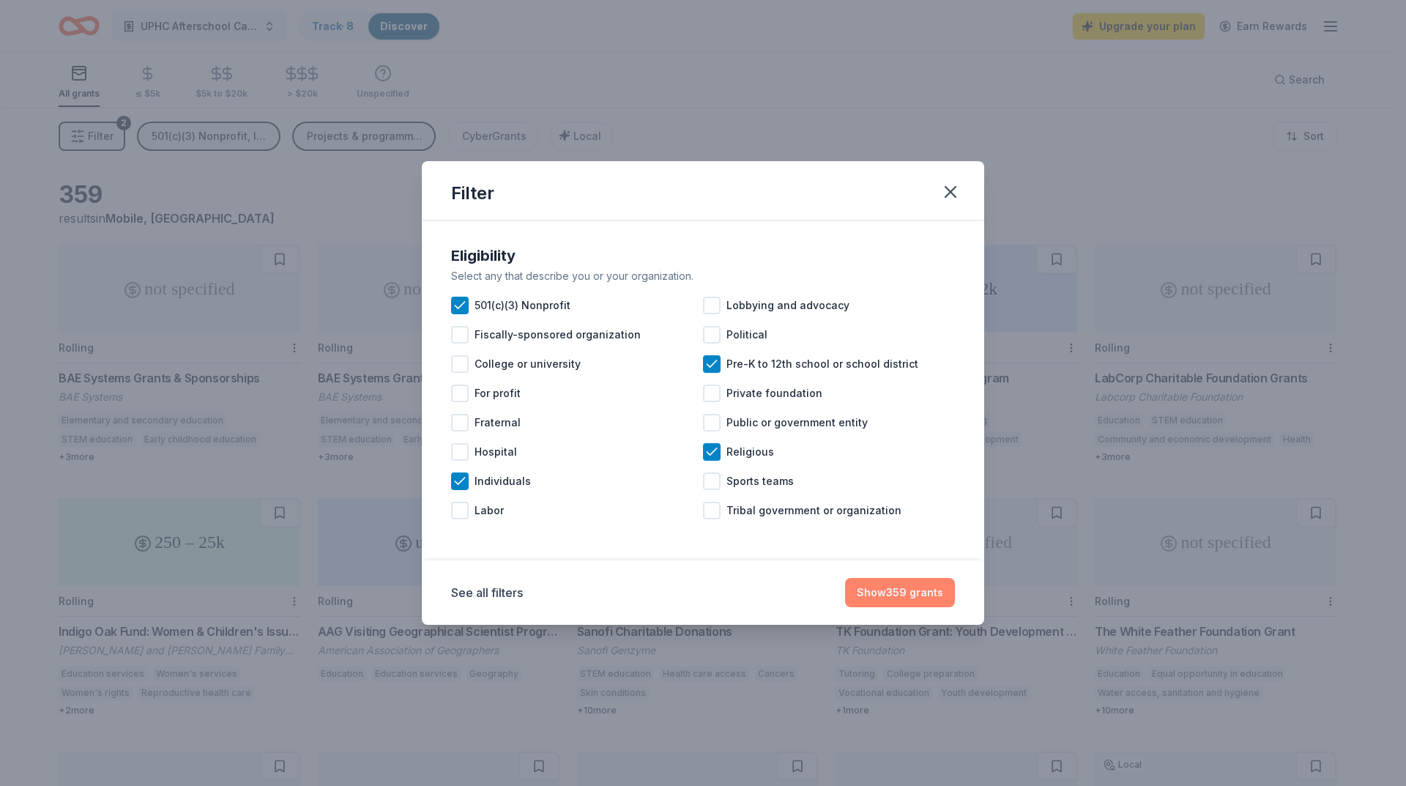  What do you see at coordinates (522, 305) in the screenshot?
I see `span: 501(c)(3) Nonprofit` at bounding box center [522, 305].